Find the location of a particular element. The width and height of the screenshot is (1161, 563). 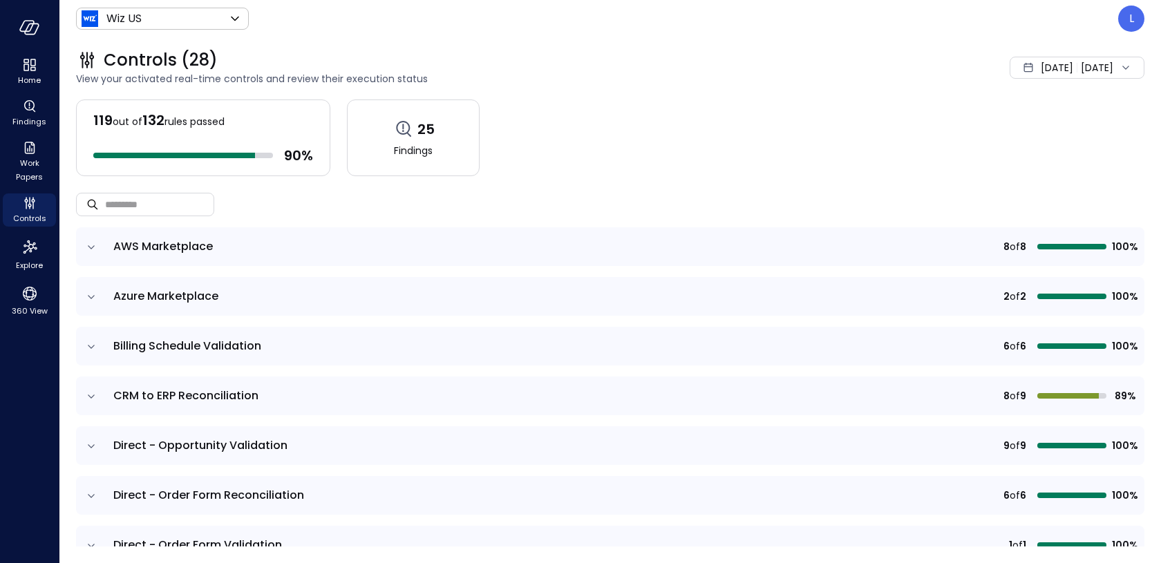

span: Home is located at coordinates (29, 80).